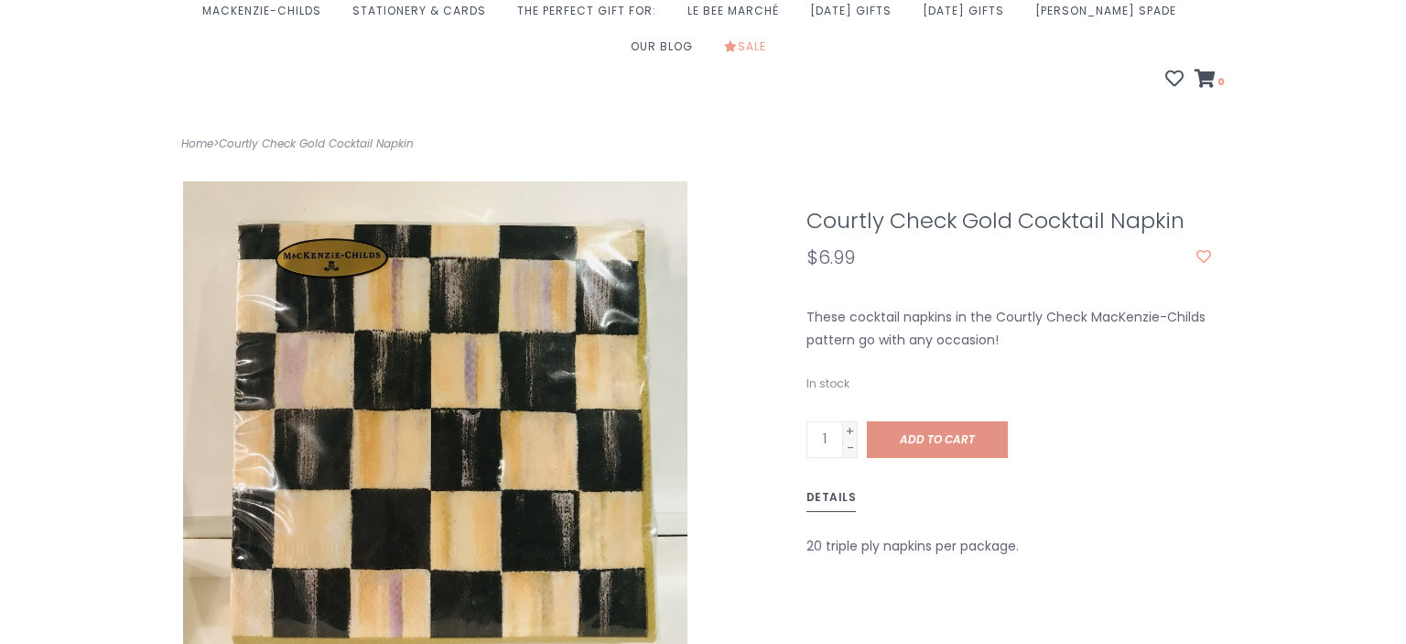  What do you see at coordinates (1009, 546) in the screenshot?
I see `p: 20 triple ply napkins per package.` at bounding box center [1009, 546].